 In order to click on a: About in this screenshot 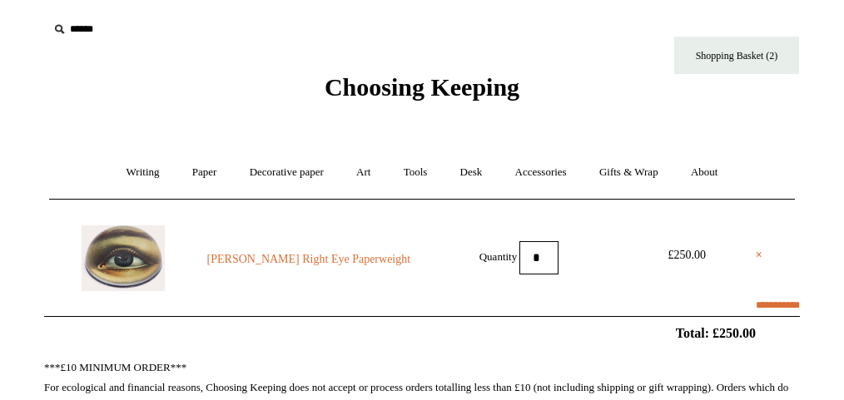, I will do `click(704, 172)`.